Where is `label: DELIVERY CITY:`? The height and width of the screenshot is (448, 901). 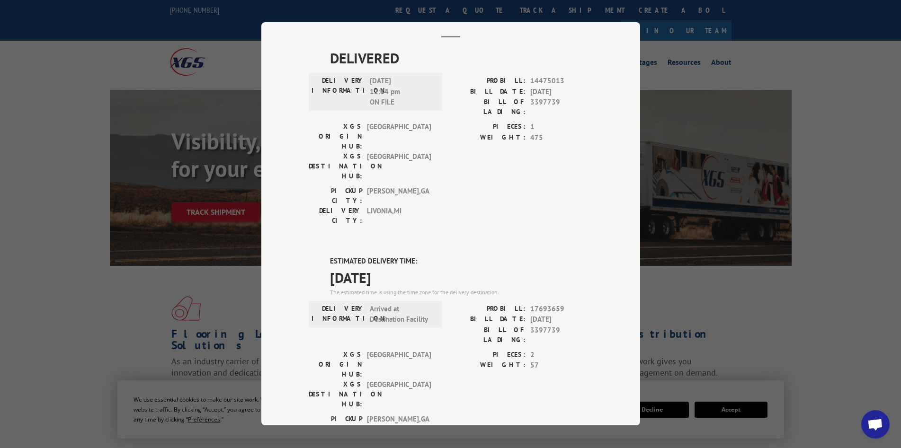
label: DELIVERY CITY: is located at coordinates (335, 216).